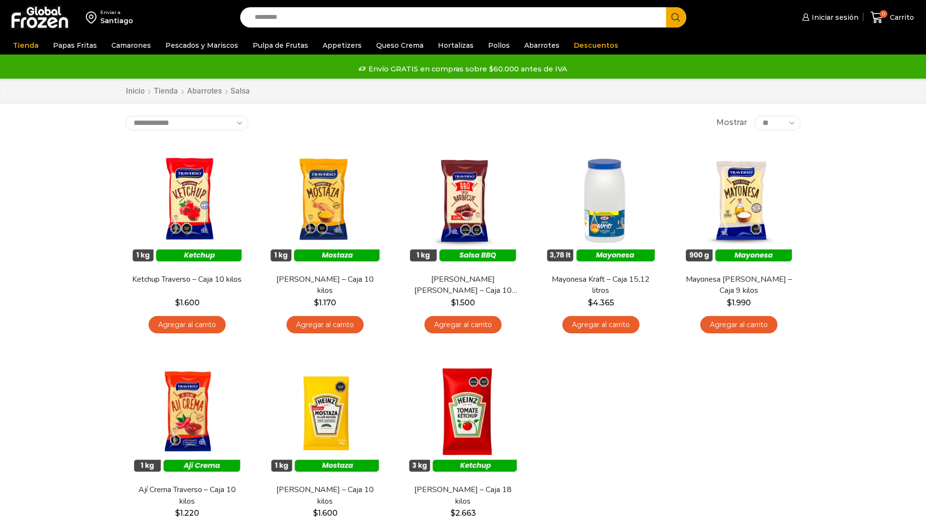 The height and width of the screenshot is (521, 926). What do you see at coordinates (676, 17) in the screenshot?
I see `button: Search button` at bounding box center [676, 17].